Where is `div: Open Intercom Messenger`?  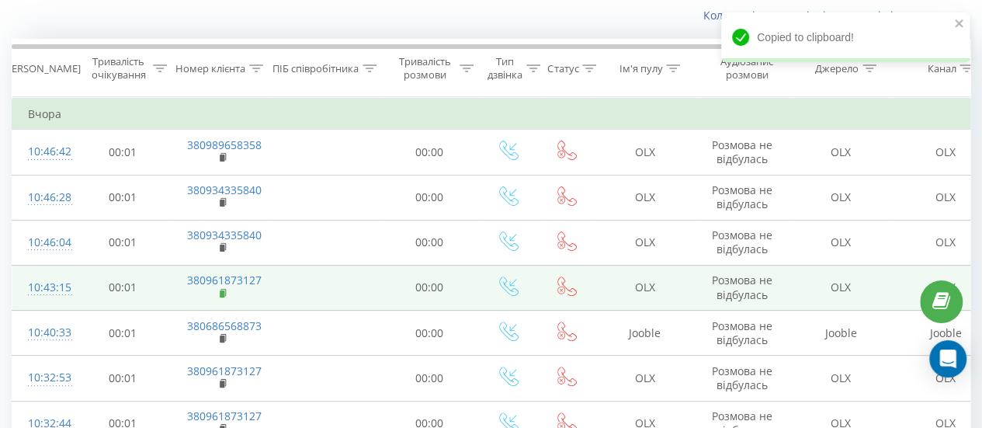
div: Open Intercom Messenger is located at coordinates (948, 359).